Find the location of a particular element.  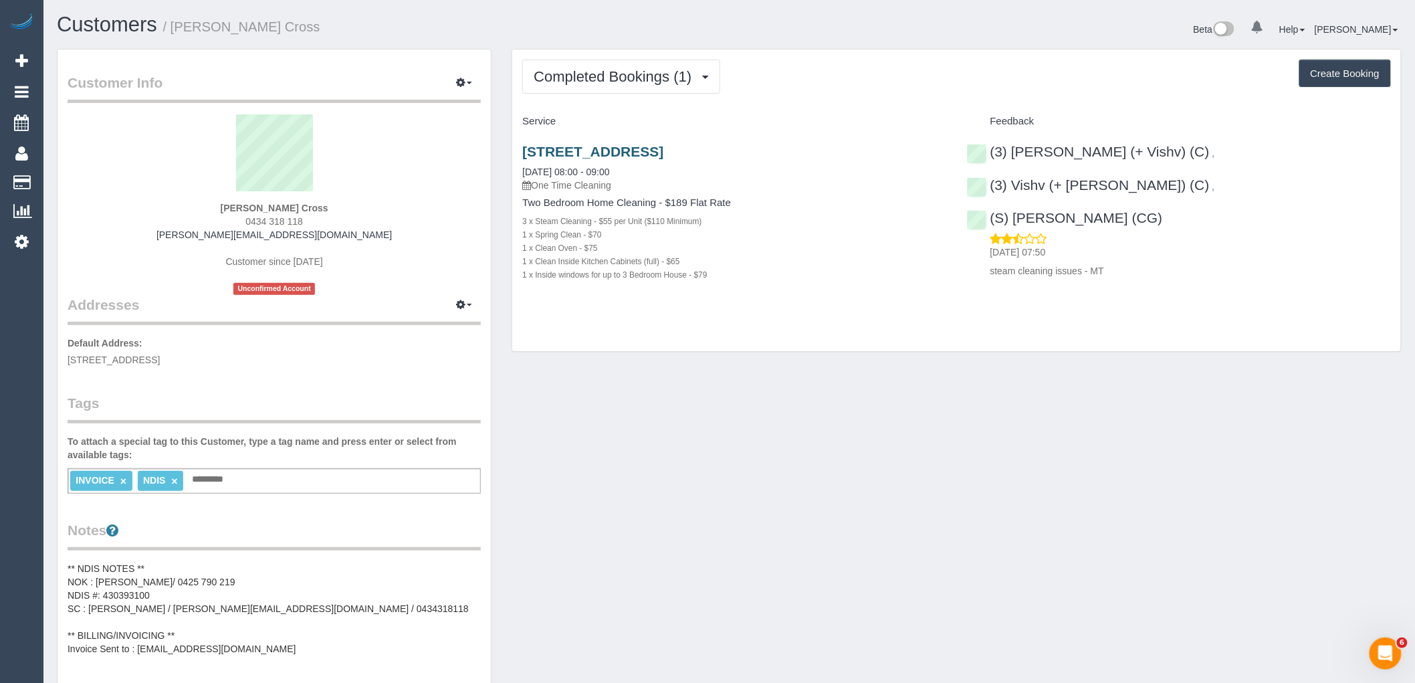

legend: Customer Info is located at coordinates (274, 88).